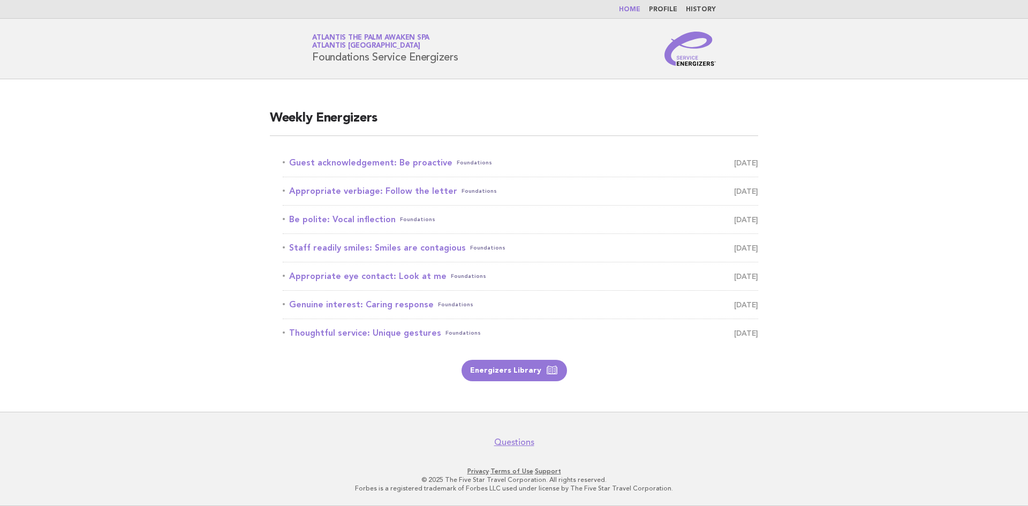 This screenshot has height=506, width=1028. What do you see at coordinates (630, 10) in the screenshot?
I see `a: Home` at bounding box center [630, 10].